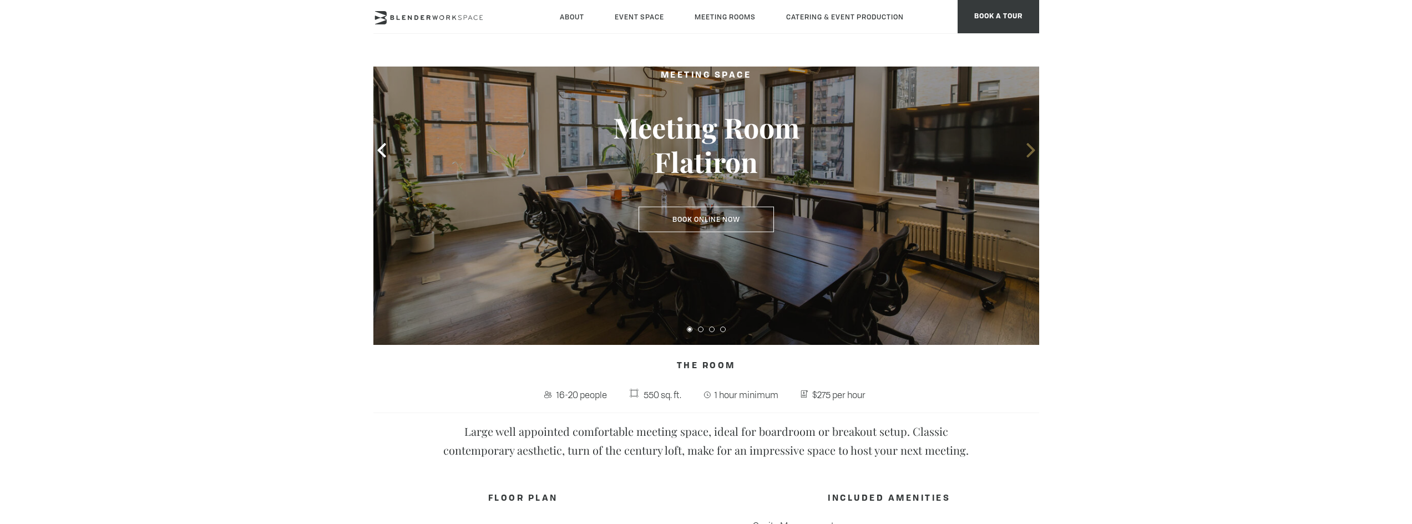 This screenshot has width=1412, height=524. I want to click on p: Large well appointed comfortable meeting space, ideal for boardroom or breakout setup. Classic co..., so click(706, 441).